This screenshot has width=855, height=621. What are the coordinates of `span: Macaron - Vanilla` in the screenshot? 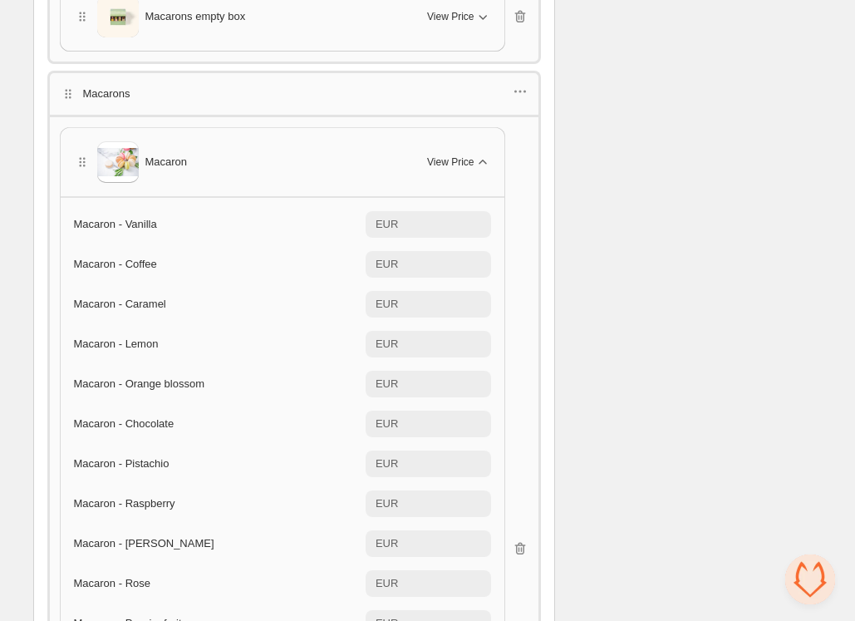 It's located at (116, 224).